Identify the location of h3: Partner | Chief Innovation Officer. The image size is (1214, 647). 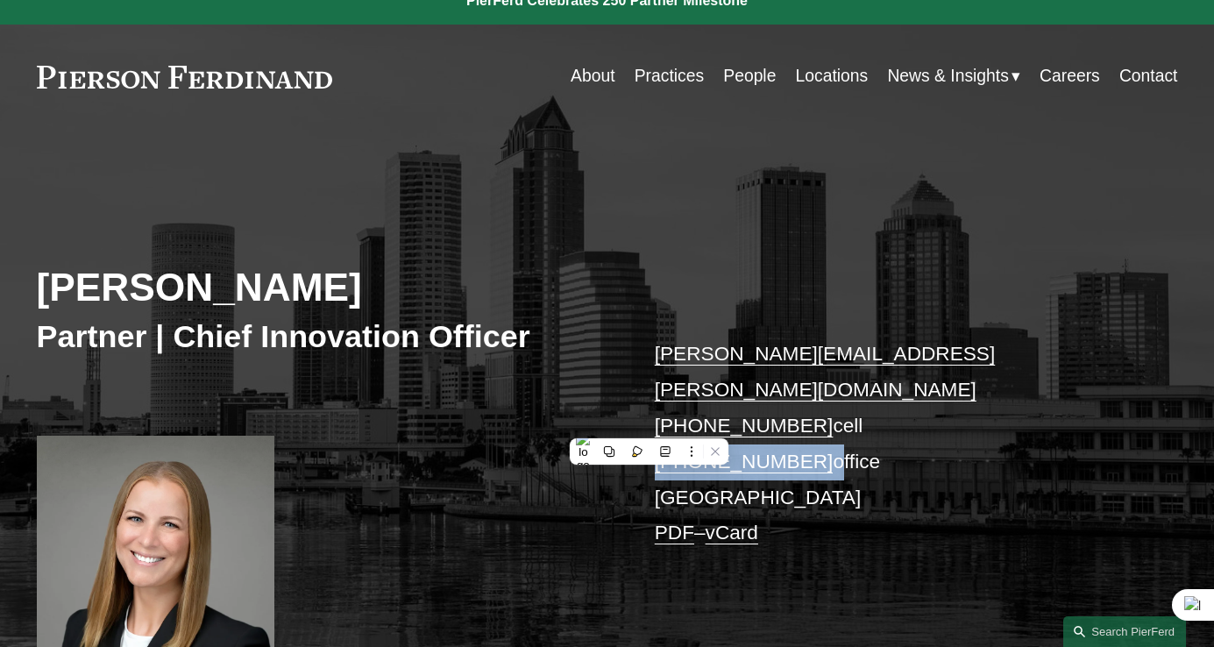
(322, 336).